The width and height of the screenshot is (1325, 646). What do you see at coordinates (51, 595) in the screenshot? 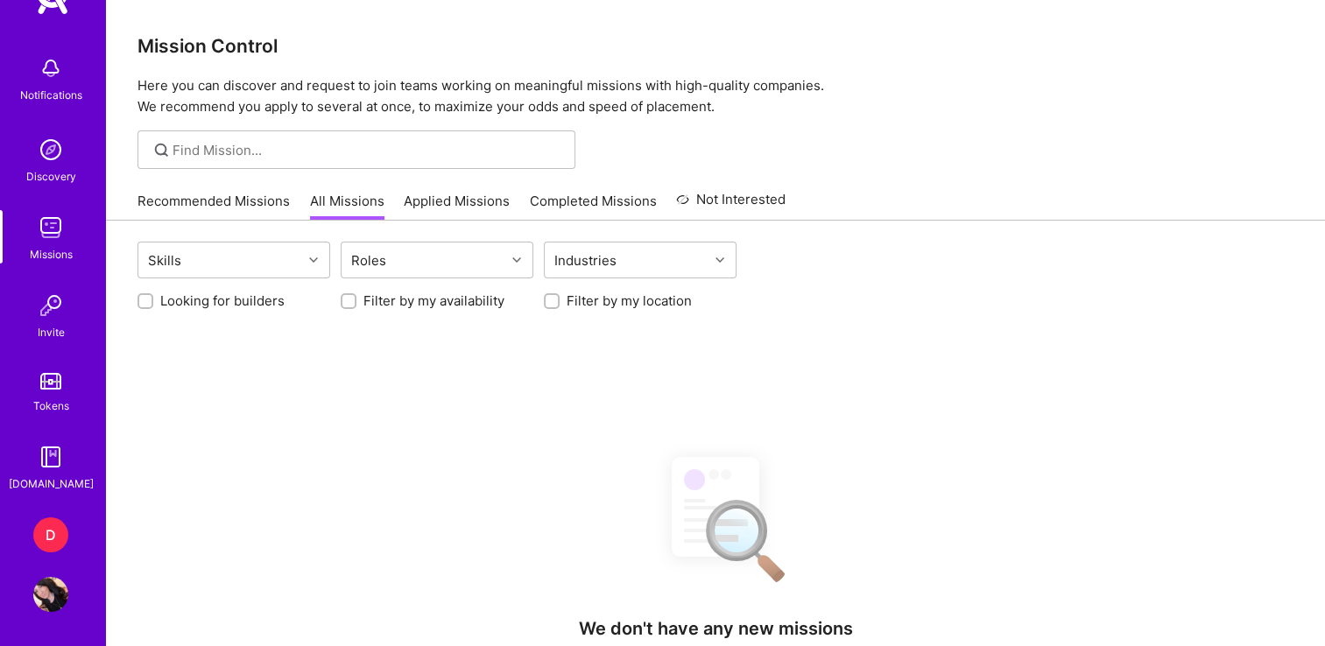
I see `img: User Avatar` at bounding box center [51, 595].